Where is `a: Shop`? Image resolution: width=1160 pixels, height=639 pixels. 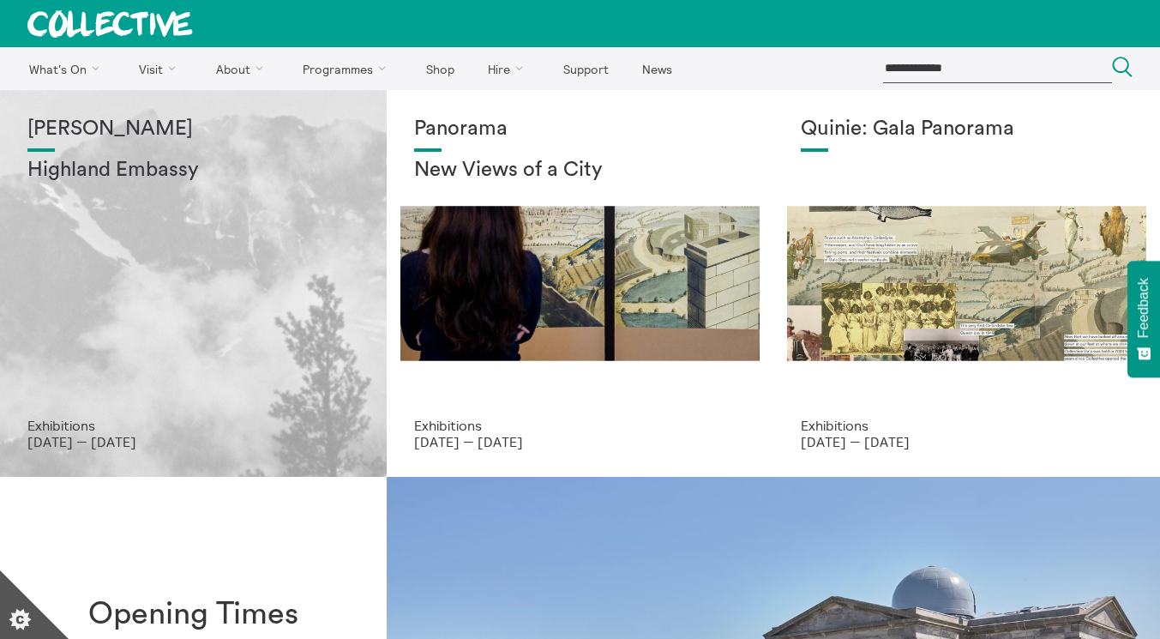
a: Shop is located at coordinates (440, 69).